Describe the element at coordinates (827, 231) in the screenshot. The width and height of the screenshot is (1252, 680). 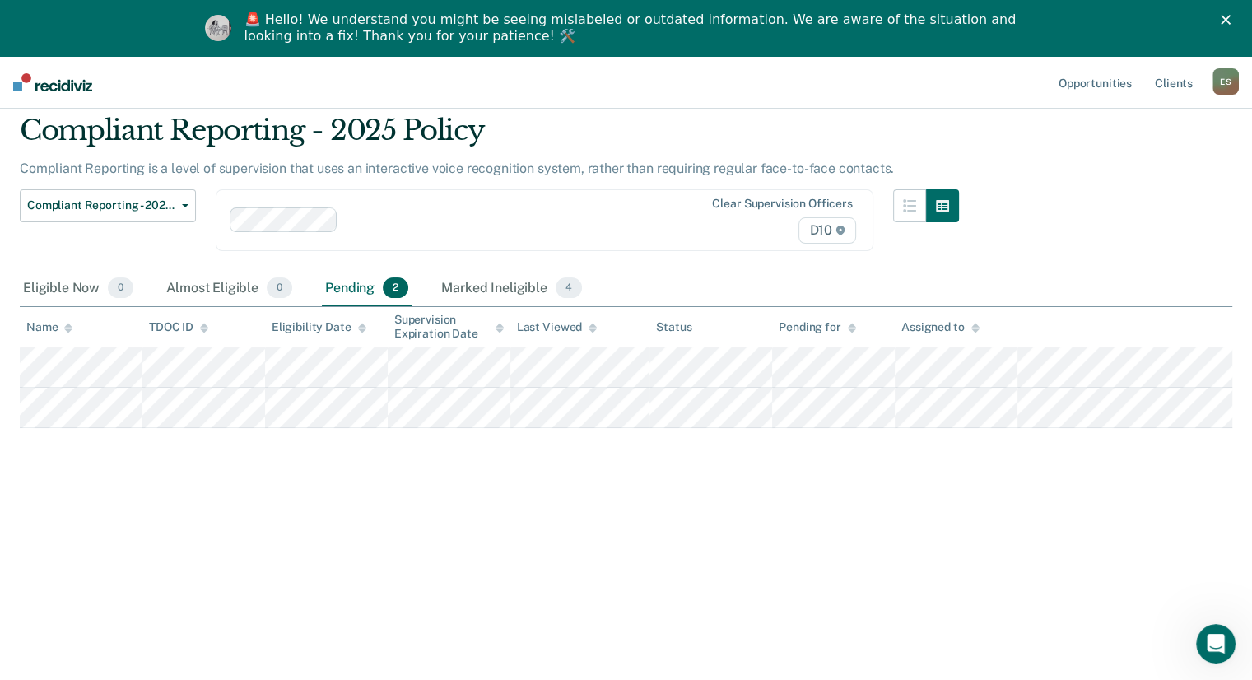
I see `span: D10` at that location.